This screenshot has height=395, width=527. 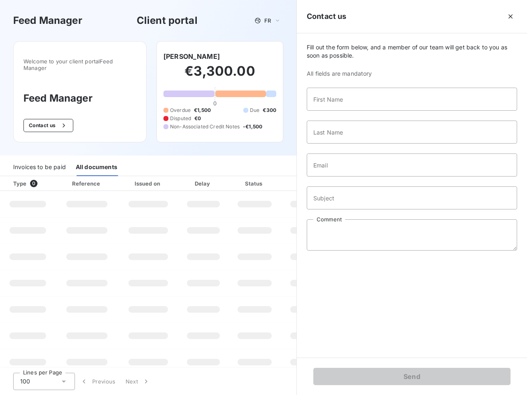 I want to click on span: €0, so click(x=198, y=119).